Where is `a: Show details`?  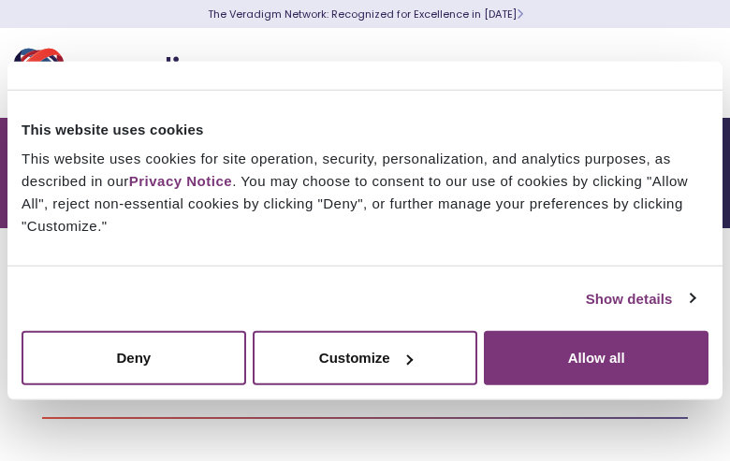 a: Show details is located at coordinates (640, 299).